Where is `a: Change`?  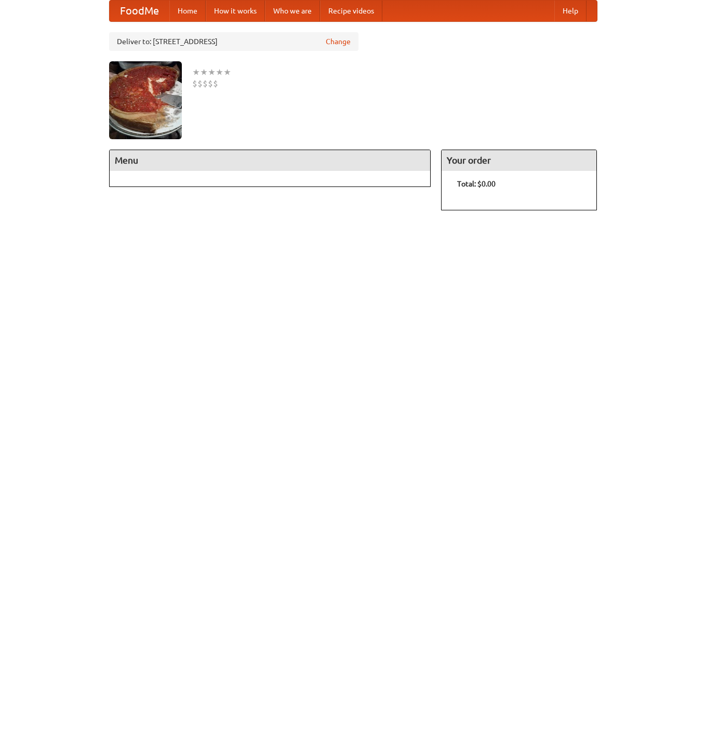 a: Change is located at coordinates (338, 42).